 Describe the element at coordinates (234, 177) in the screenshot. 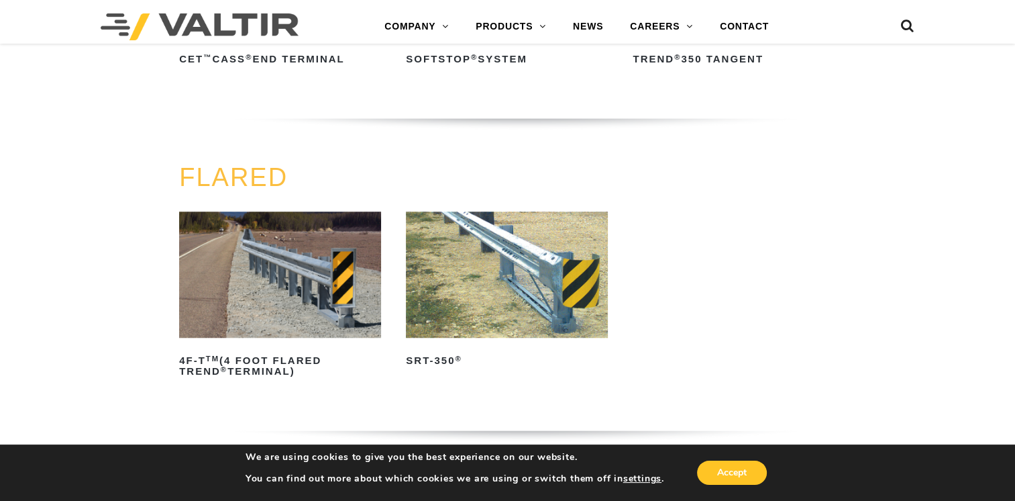

I see `a: FLARED` at that location.